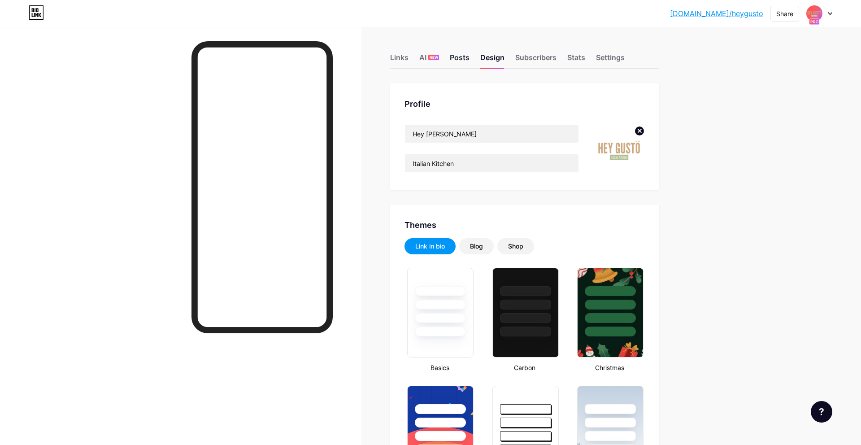  I want to click on div: Carbon, so click(525, 367).